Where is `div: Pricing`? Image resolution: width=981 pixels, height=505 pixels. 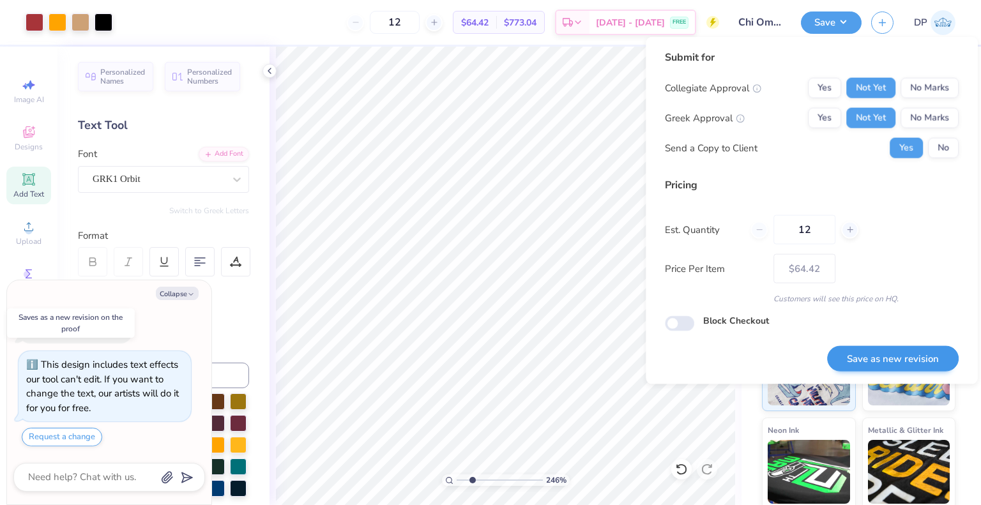 div: Pricing is located at coordinates (811, 185).